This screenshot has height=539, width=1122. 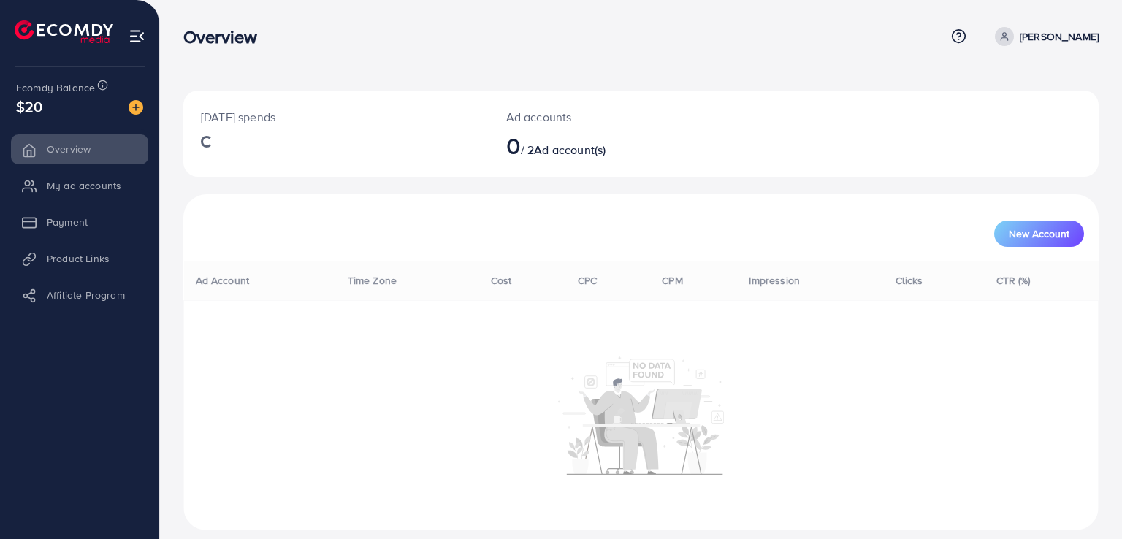 What do you see at coordinates (137, 36) in the screenshot?
I see `img: menu` at bounding box center [137, 36].